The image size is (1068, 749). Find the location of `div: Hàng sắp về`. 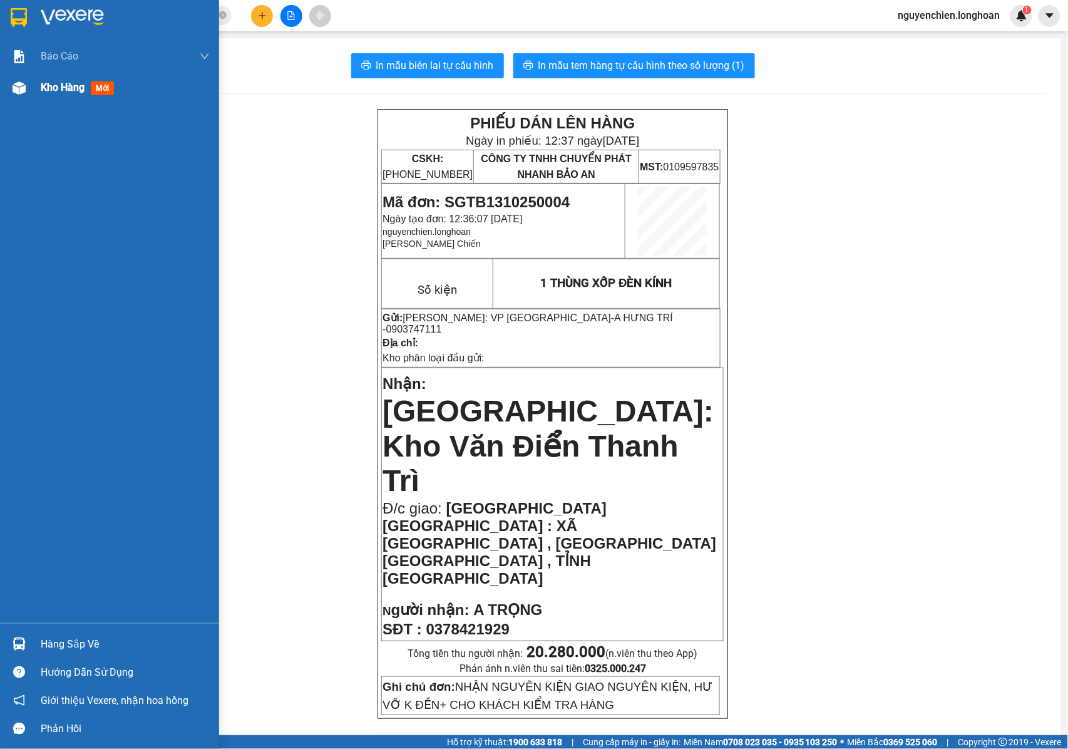

div: Hàng sắp về is located at coordinates (125, 644).